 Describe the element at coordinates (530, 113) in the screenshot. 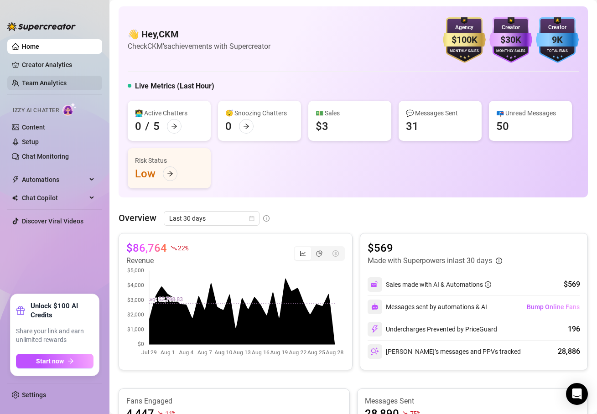

I see `div: 📪 Unread Messages` at that location.